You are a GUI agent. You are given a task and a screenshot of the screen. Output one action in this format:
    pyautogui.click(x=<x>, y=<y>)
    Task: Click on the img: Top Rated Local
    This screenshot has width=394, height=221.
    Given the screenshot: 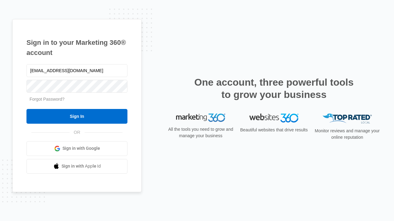 What is the action you would take?
    pyautogui.click(x=347, y=119)
    